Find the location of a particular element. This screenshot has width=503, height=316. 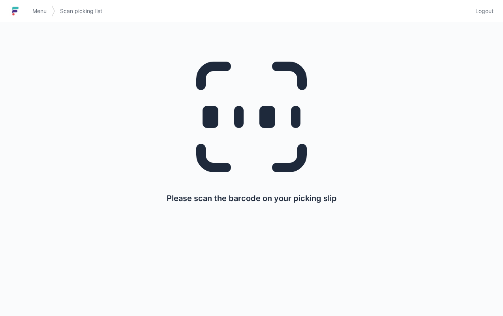

a: Scan picking list is located at coordinates (81, 11).